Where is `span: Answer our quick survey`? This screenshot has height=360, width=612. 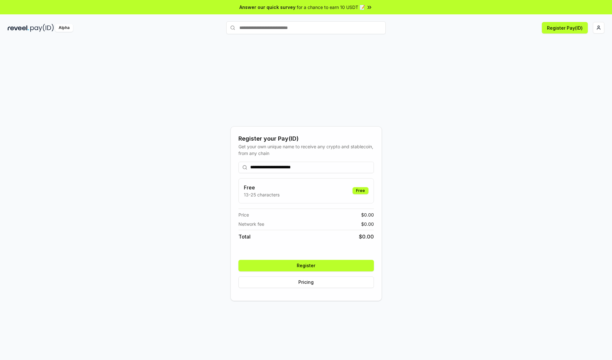
span: Answer our quick survey is located at coordinates (268, 7).